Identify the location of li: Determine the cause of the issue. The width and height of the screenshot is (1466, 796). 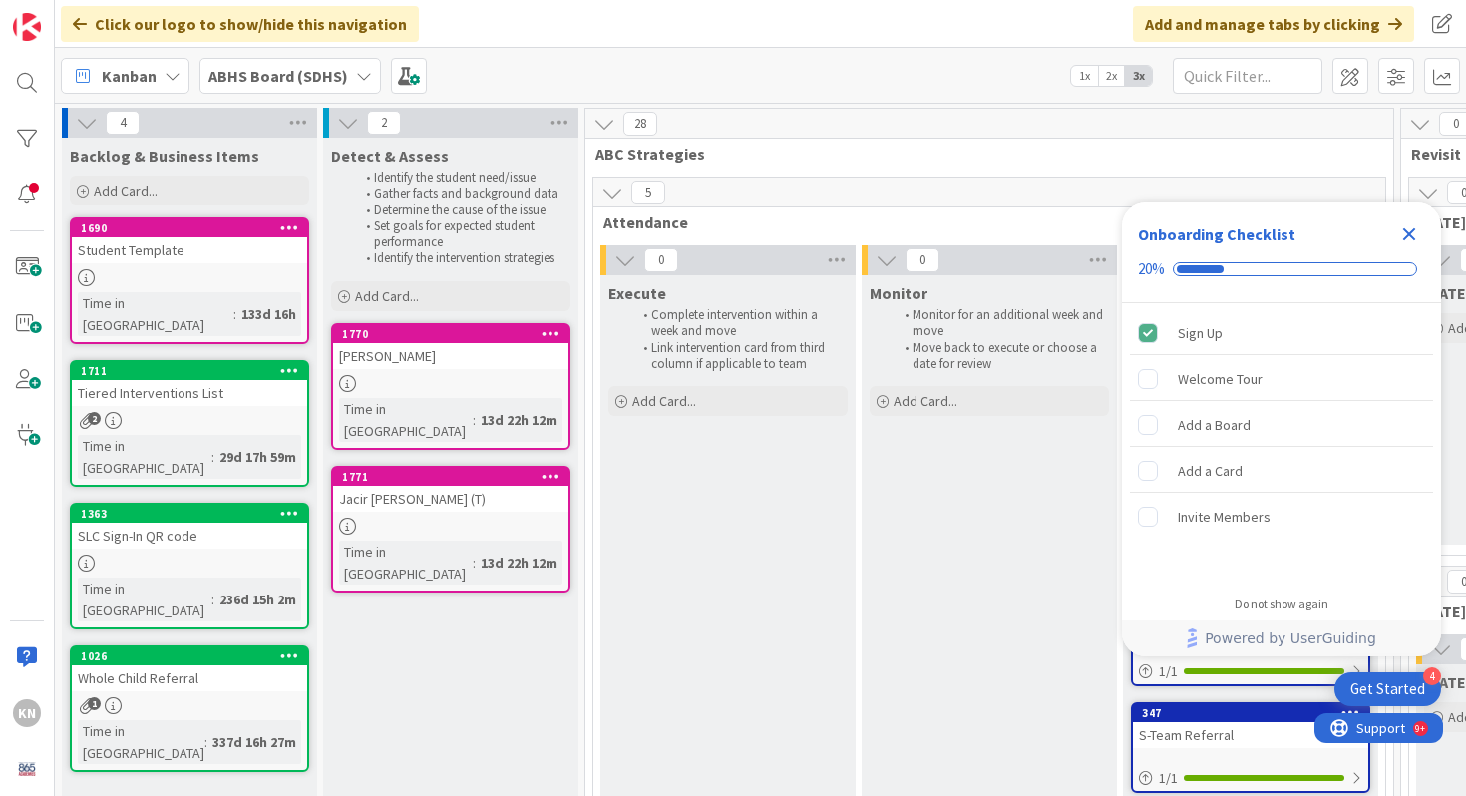
(461, 210).